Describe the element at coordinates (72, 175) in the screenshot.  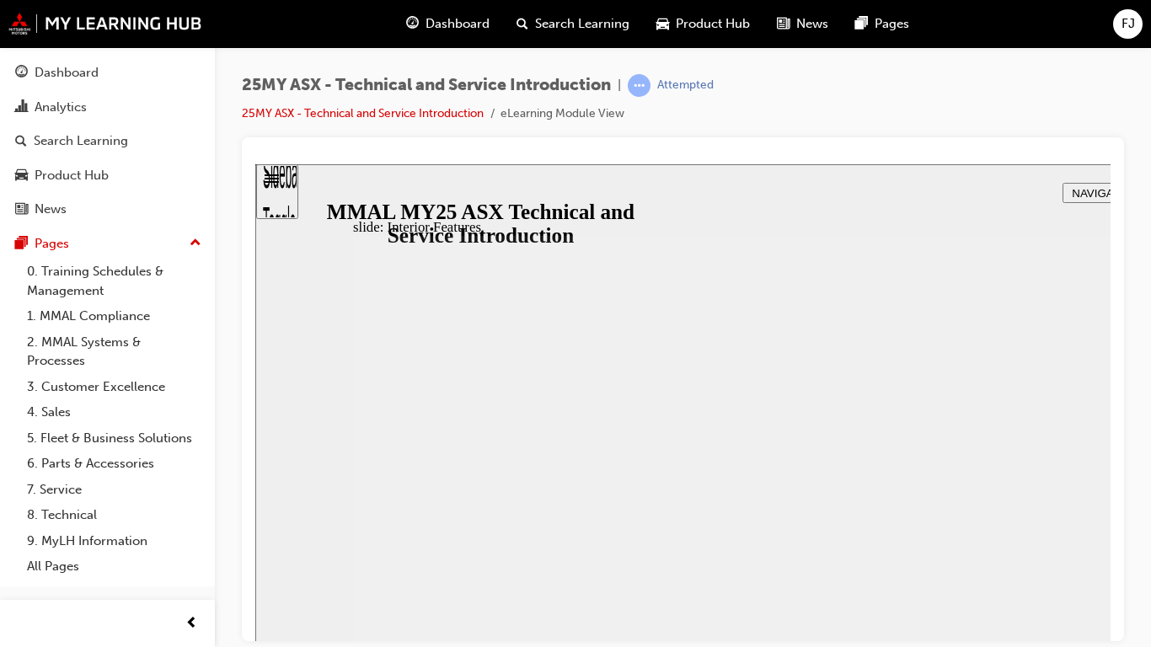
I see `div: Product Hub` at that location.